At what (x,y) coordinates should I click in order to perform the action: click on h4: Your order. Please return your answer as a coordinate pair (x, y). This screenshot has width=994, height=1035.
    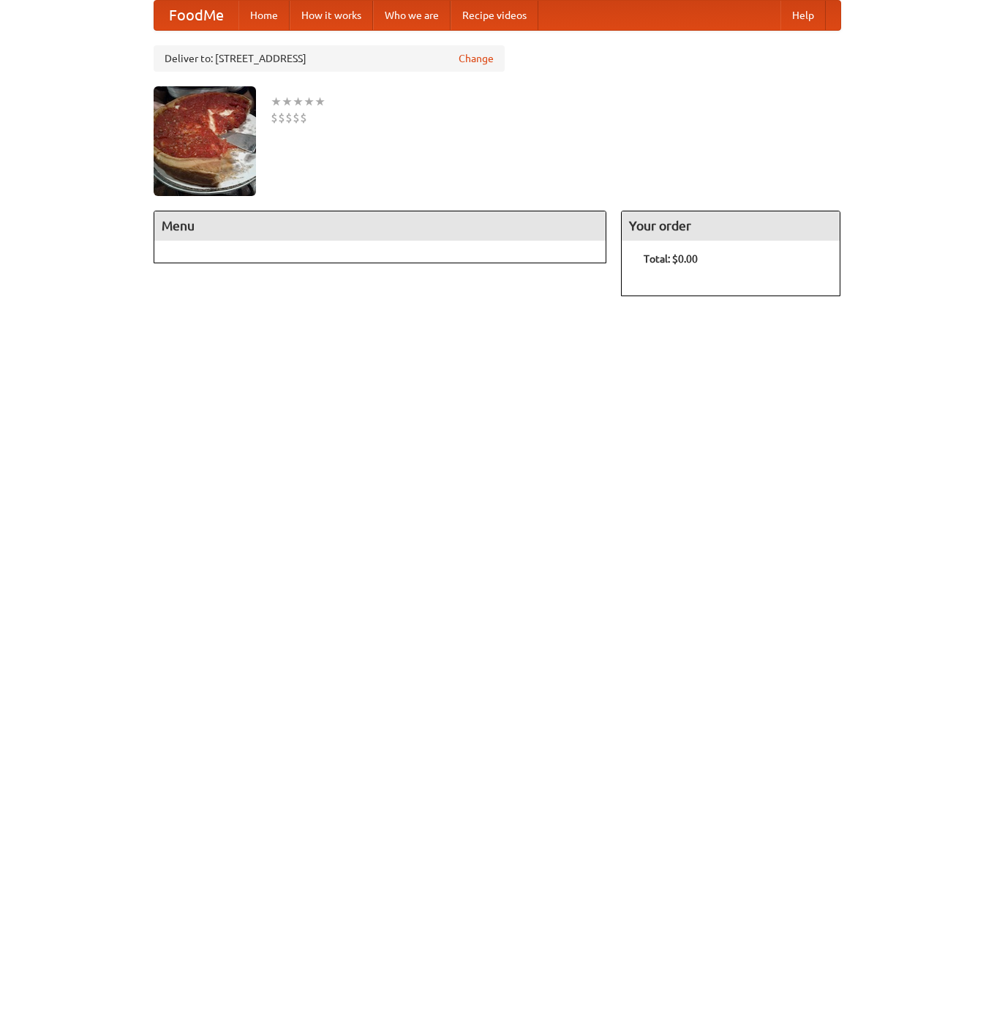
    Looking at the image, I should click on (731, 226).